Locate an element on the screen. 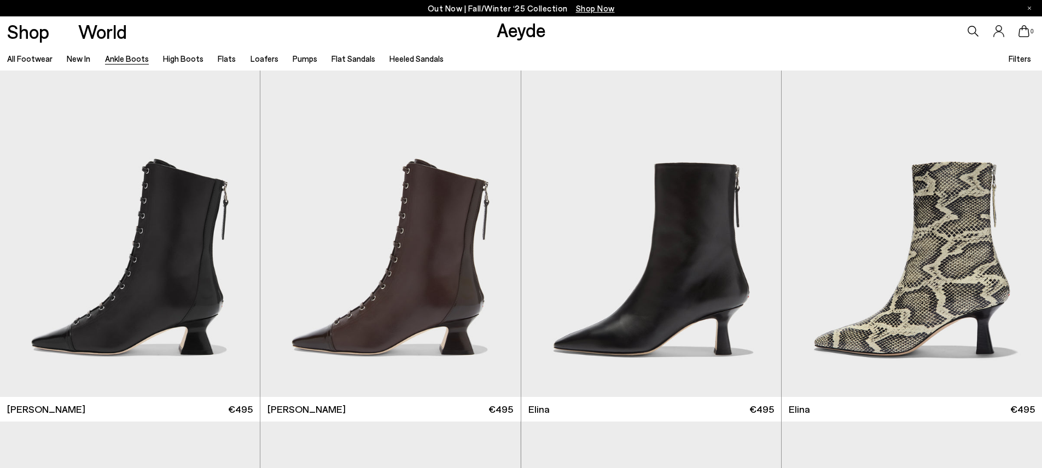  span: Filters is located at coordinates (1020, 59).